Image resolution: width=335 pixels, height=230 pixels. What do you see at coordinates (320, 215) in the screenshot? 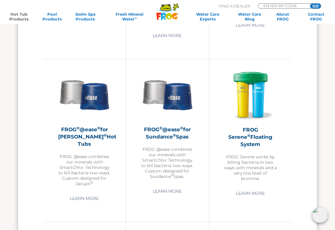
I see `img: openIcon` at bounding box center [320, 215].